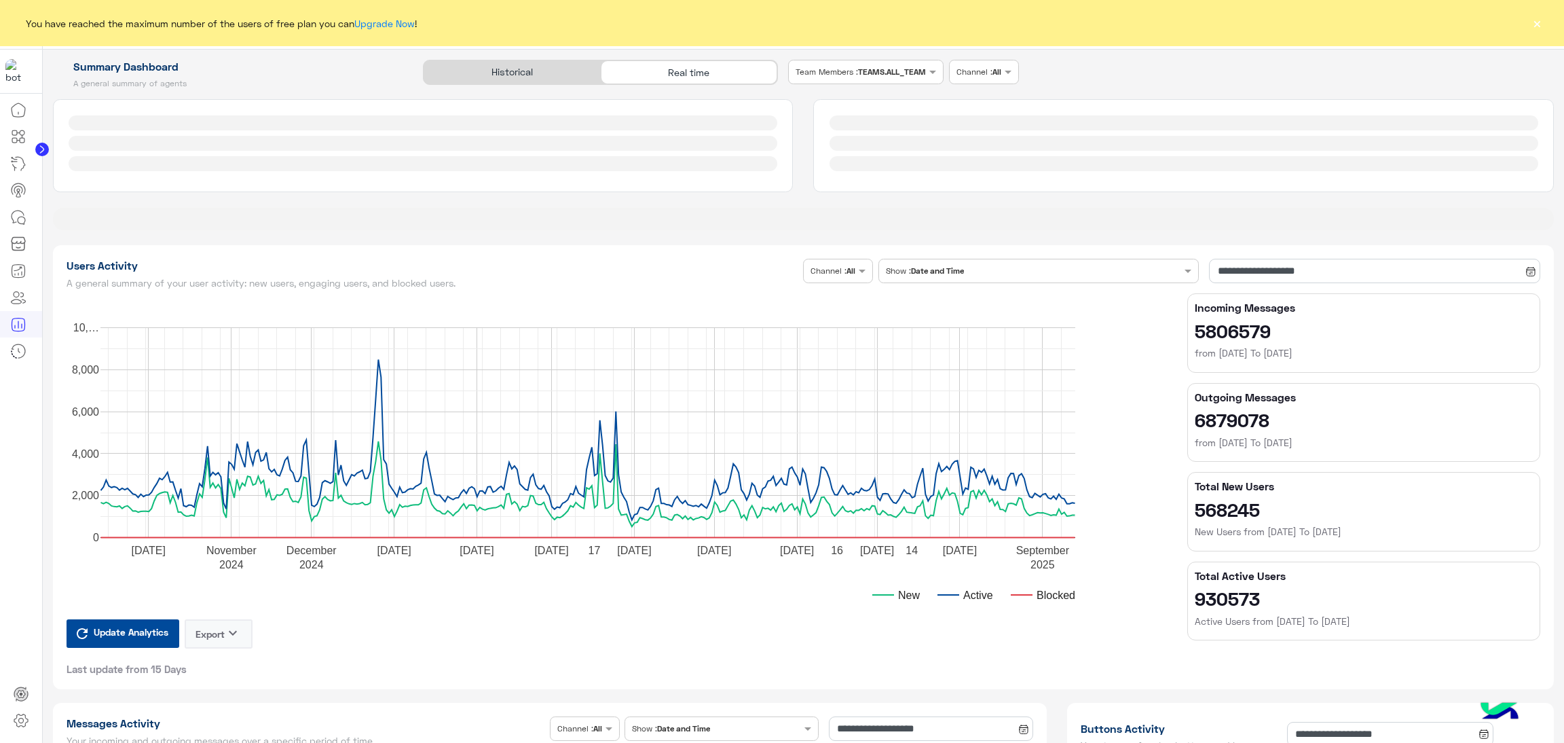 This screenshot has width=1564, height=743. Describe the element at coordinates (85, 453) in the screenshot. I see `text: 4,000` at that location.